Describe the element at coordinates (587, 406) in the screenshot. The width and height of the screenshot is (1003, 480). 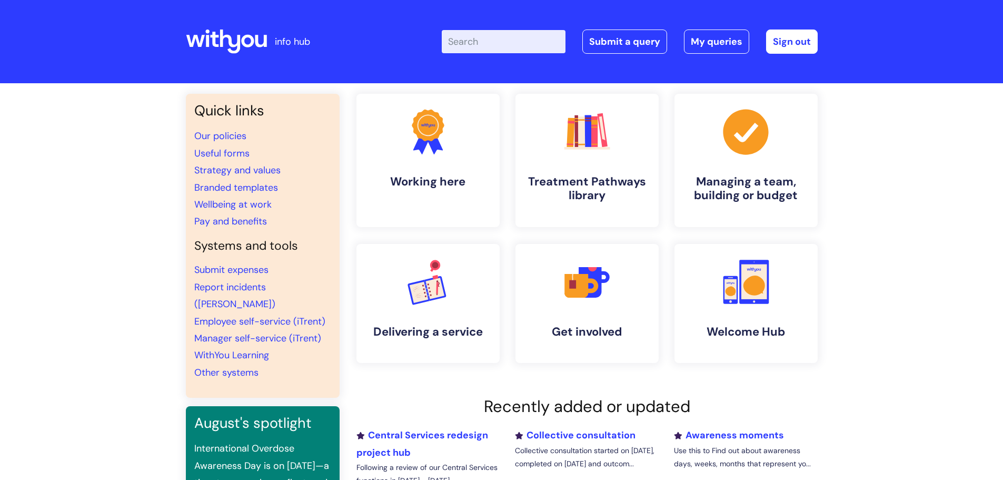
I see `h2: Recently added or updated` at that location.